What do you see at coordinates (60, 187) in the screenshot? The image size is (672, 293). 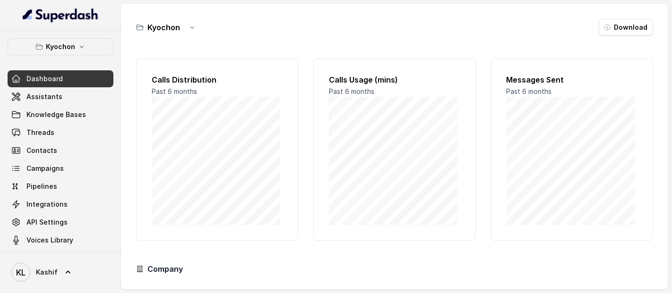 I see `a: Pipelines` at bounding box center [60, 187].